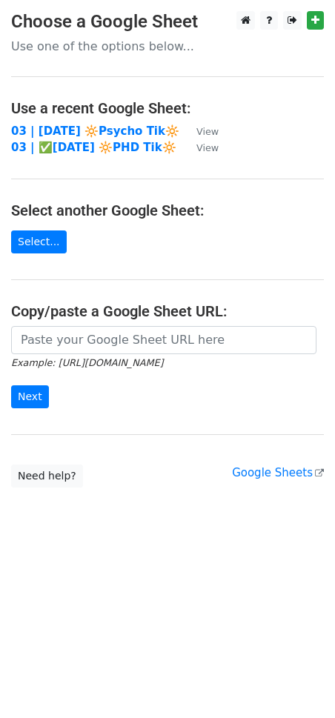  I want to click on input: Paste your Google Sheet URL here, so click(164, 340).